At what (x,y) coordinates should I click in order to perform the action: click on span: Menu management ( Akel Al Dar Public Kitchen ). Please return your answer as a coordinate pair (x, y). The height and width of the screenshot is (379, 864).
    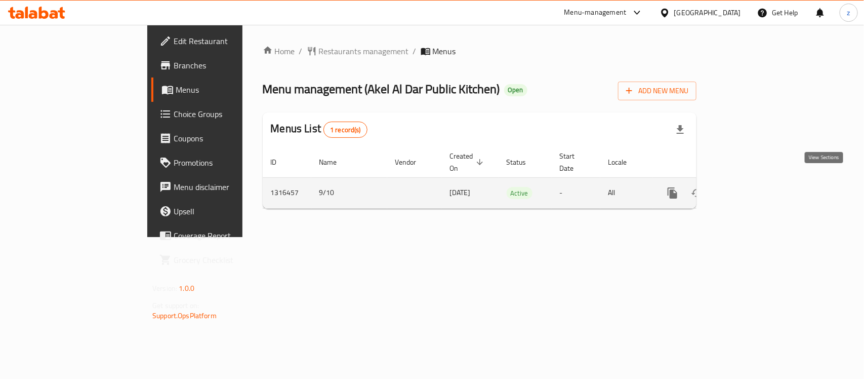
    Looking at the image, I should click on (381, 89).